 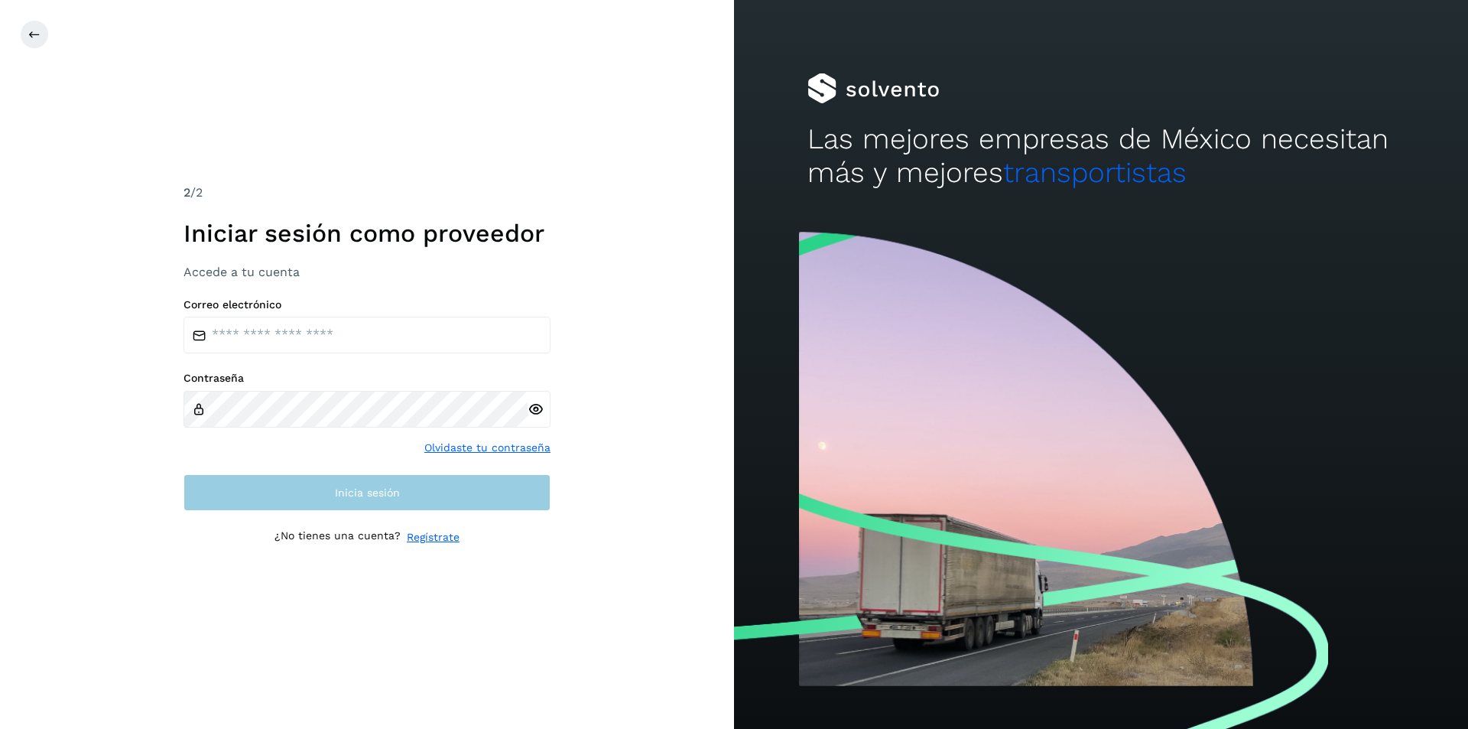 What do you see at coordinates (367, 378) in the screenshot?
I see `label: Contraseña` at bounding box center [367, 378].